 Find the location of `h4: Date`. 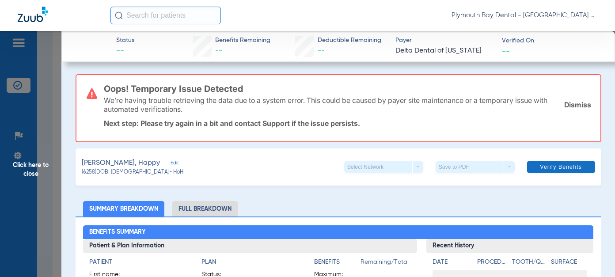

h4: Date is located at coordinates (451, 262).